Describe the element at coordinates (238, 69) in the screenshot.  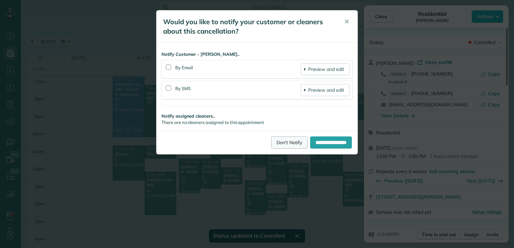
I see `div: By Email` at that location.